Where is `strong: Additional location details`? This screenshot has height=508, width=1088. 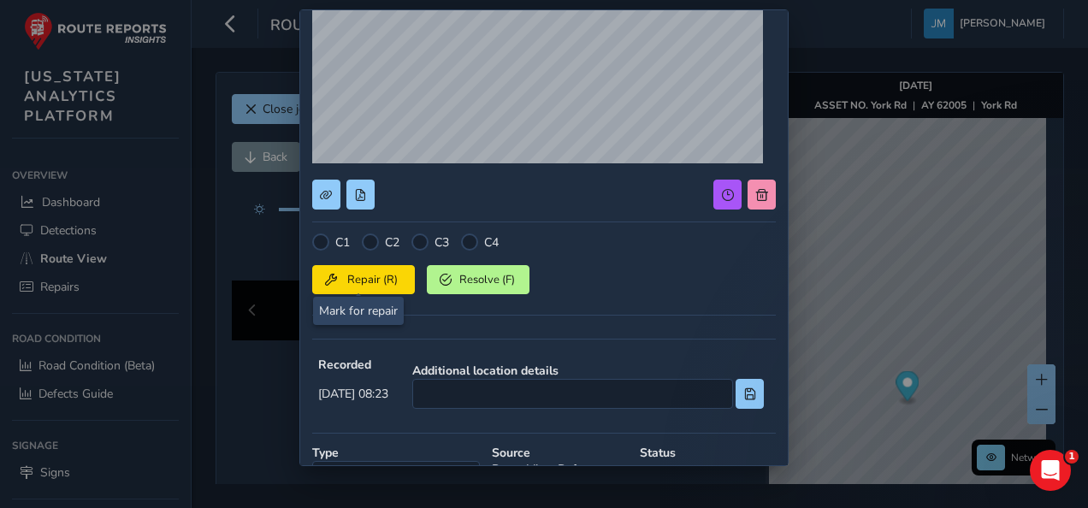 strong: Additional location details is located at coordinates (588, 370).